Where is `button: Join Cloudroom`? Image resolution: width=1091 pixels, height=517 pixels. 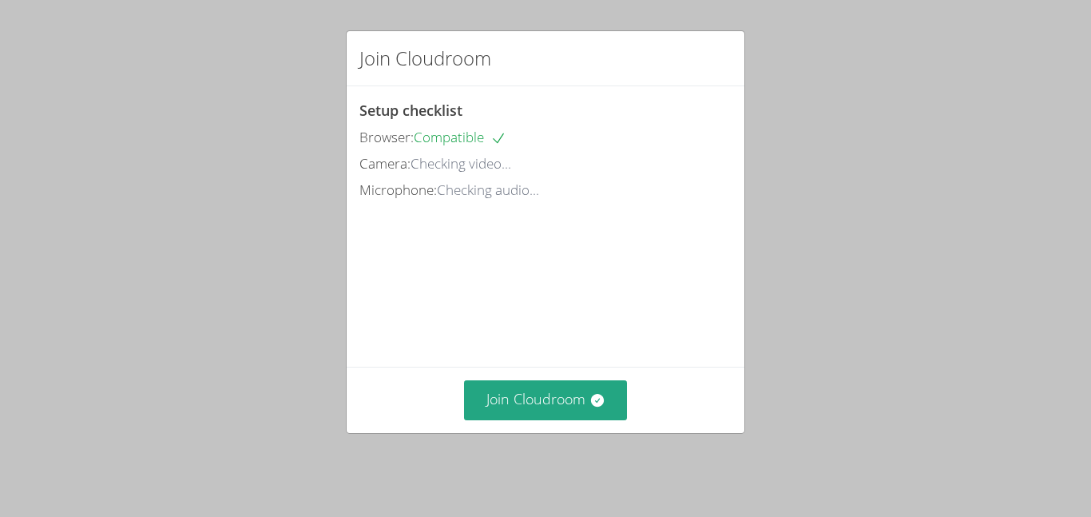 button: Join Cloudroom is located at coordinates (546, 399).